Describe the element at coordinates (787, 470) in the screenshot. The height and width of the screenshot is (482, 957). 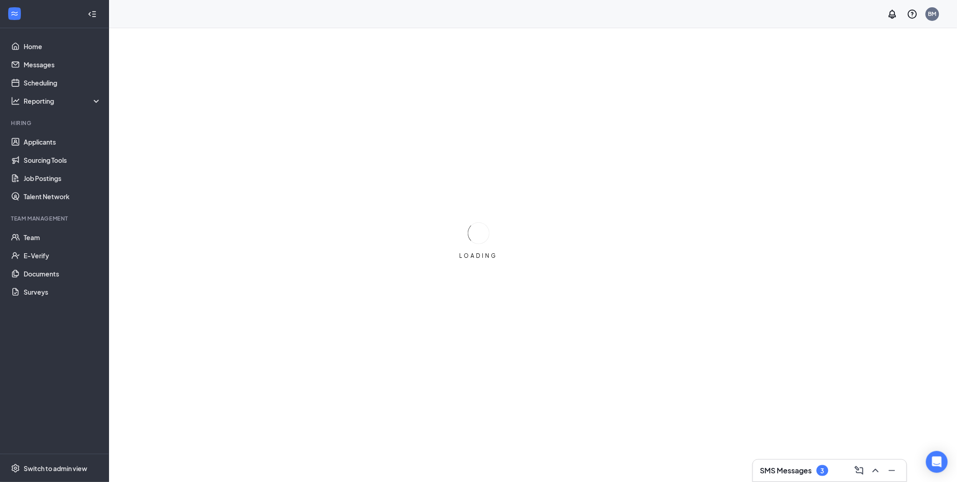
I see `h3: SMS Messages` at that location.